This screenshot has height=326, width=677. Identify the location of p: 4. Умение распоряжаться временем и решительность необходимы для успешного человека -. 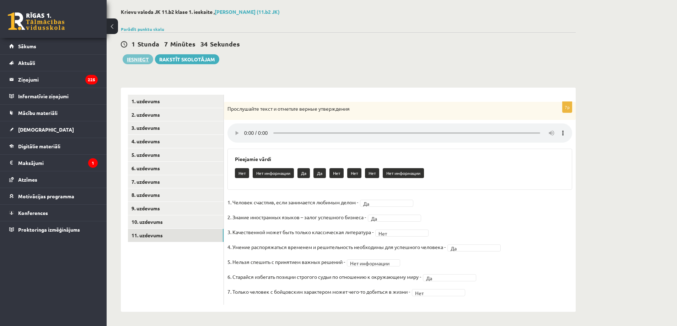
(336, 247).